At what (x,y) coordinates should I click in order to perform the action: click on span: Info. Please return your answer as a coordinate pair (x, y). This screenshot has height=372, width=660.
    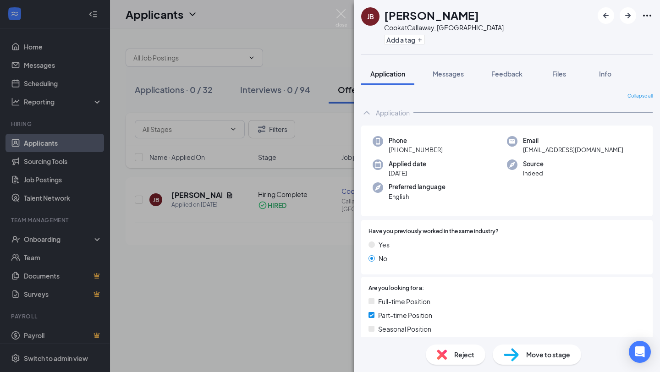
    Looking at the image, I should click on (605, 74).